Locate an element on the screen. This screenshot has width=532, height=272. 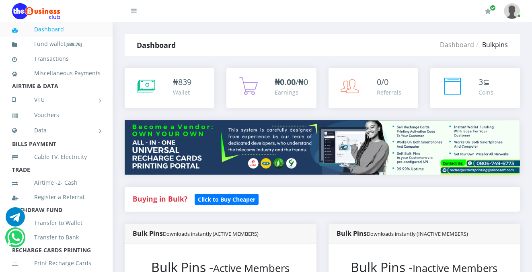
strong: Buying in Bulk? is located at coordinates (160, 199).